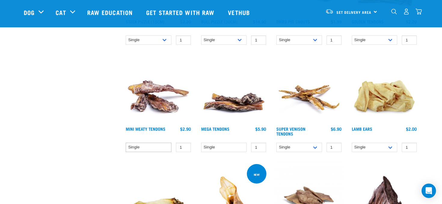  What do you see at coordinates (354, 12) in the screenshot?
I see `span: Set Delivery Area` at bounding box center [354, 12].